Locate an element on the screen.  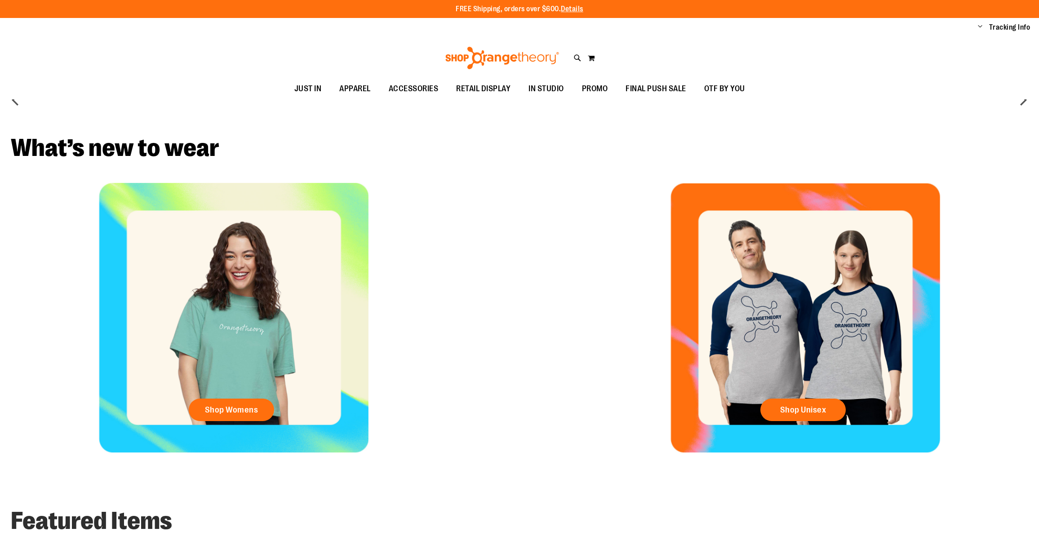
p: FREE Shipping, orders over $600. is located at coordinates (519, 9).